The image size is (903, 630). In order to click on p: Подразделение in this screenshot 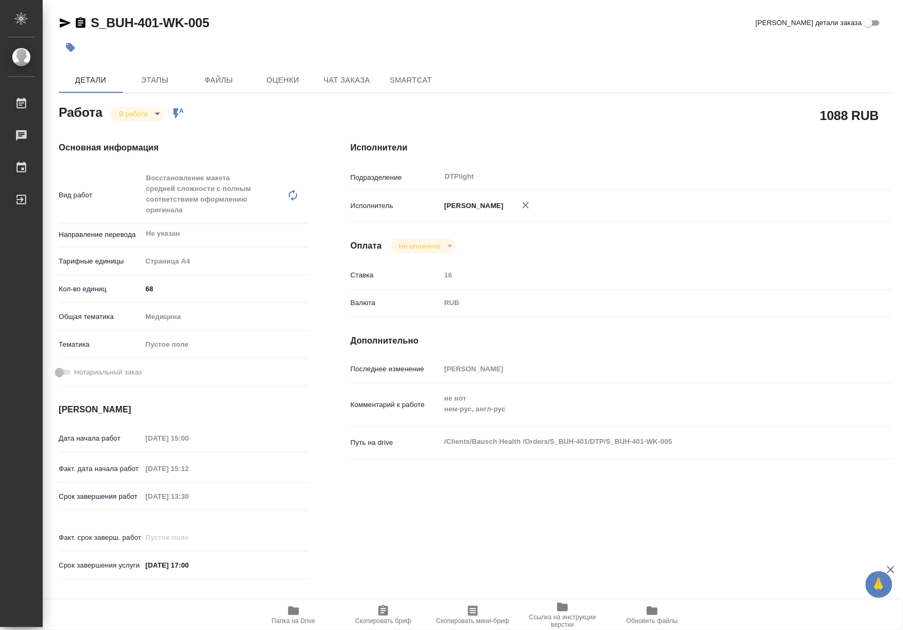, I will do `click(396, 178)`.